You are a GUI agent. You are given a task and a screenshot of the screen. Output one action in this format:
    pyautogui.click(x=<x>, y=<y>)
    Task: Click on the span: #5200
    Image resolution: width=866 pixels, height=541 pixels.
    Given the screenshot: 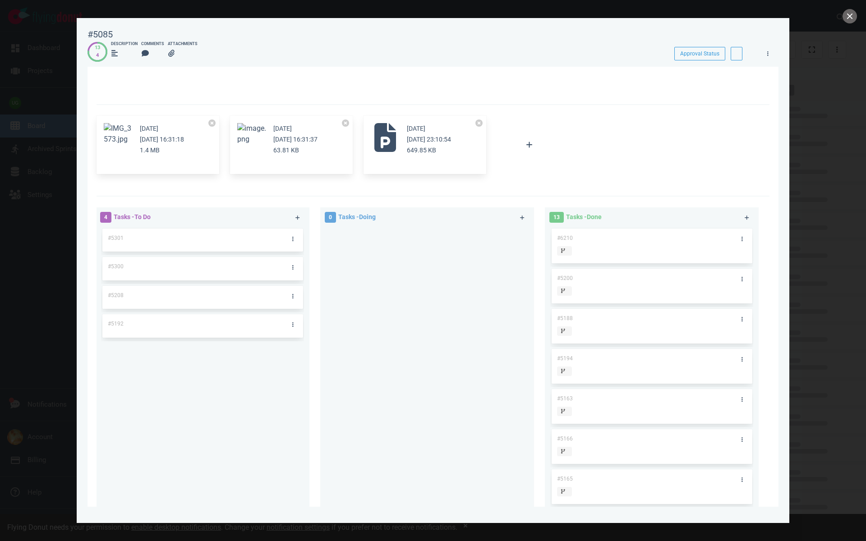 What is the action you would take?
    pyautogui.click(x=565, y=278)
    